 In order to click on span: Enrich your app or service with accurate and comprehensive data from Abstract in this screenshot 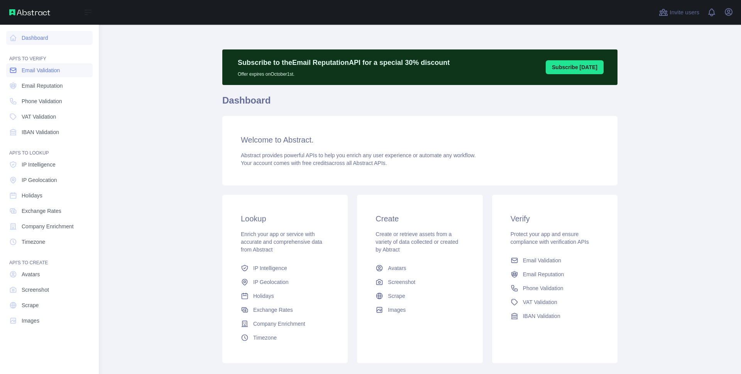, I will do `click(281, 242)`.